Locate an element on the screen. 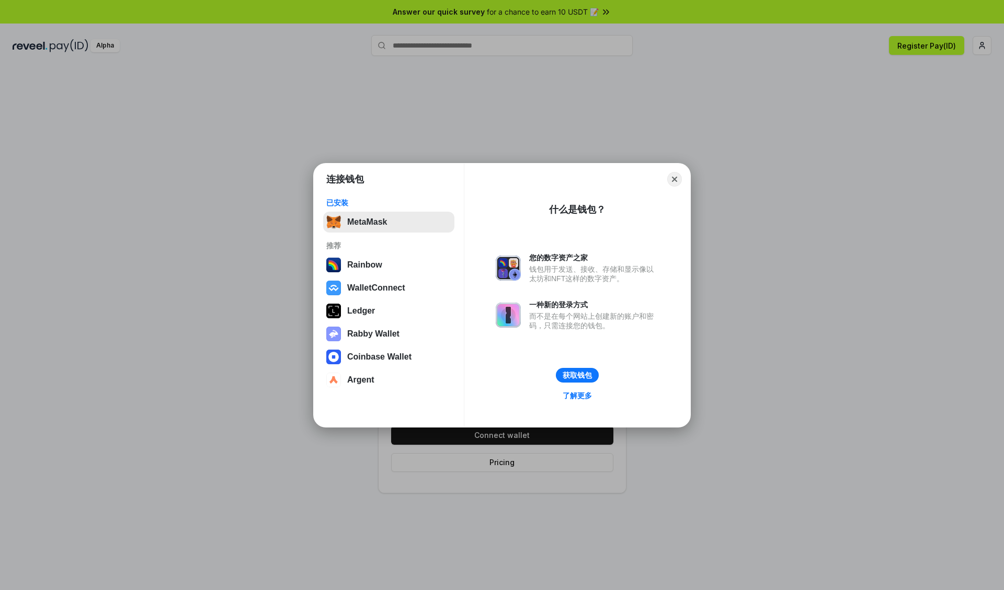 The width and height of the screenshot is (1004, 590). button: Ledger is located at coordinates (389, 311).